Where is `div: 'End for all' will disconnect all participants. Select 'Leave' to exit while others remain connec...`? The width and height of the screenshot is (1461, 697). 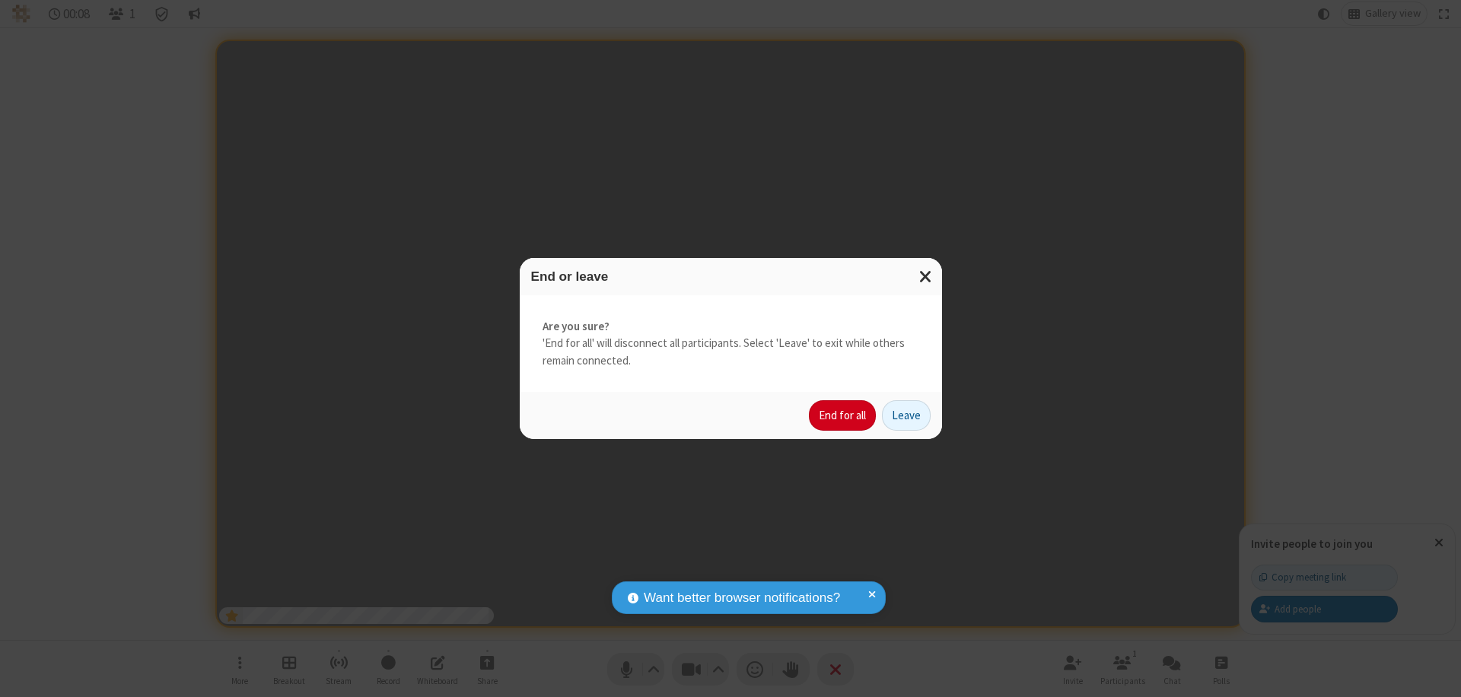 div: 'End for all' will disconnect all participants. Select 'Leave' to exit while others remain connec... is located at coordinates (730, 344).